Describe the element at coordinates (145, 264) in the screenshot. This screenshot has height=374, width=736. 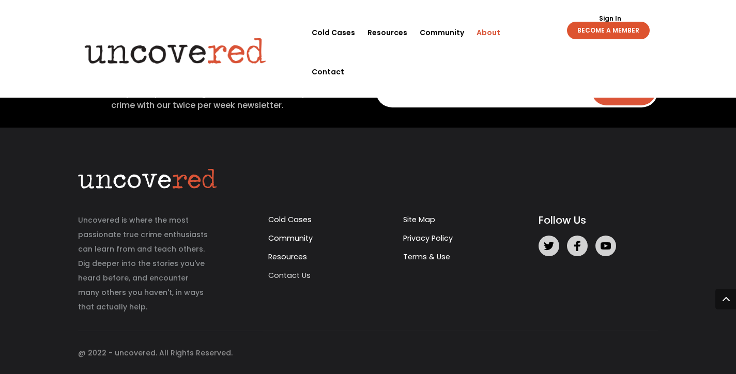
I see `p: Uncovered is where the most passionate true crime enthusiasts can learn from and teach others. Di...` at that location.